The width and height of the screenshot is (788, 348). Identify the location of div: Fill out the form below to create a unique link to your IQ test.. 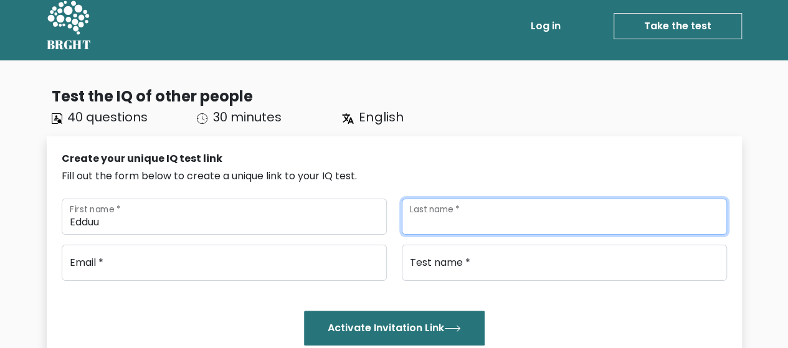
(394, 176).